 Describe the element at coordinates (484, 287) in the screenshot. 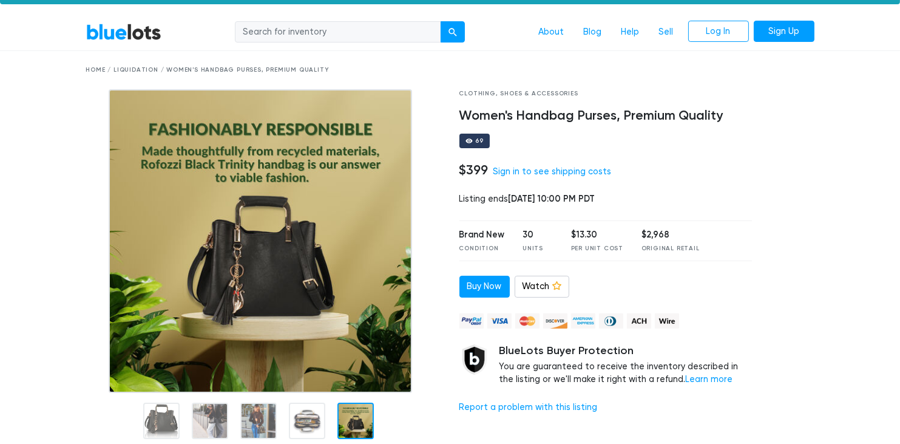

I see `a: Buy Now` at that location.